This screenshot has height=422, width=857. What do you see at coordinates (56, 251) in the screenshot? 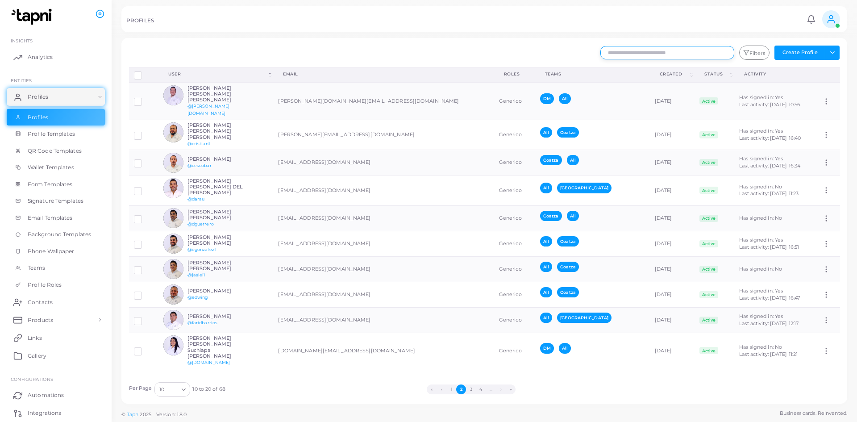
I see `a: Phone Wallpaper` at bounding box center [56, 251].